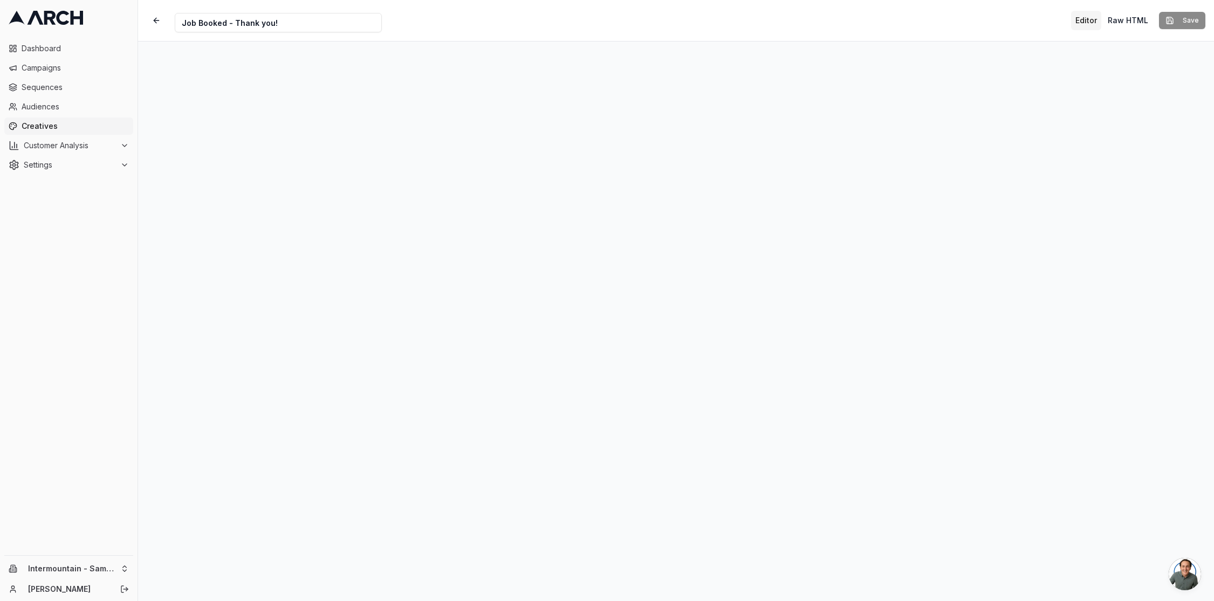  I want to click on span: Settings, so click(70, 165).